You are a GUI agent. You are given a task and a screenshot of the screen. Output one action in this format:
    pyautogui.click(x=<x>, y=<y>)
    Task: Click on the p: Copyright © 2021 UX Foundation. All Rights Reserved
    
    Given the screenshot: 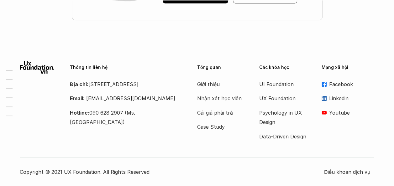 What is the action you would take?
    pyautogui.click(x=172, y=172)
    